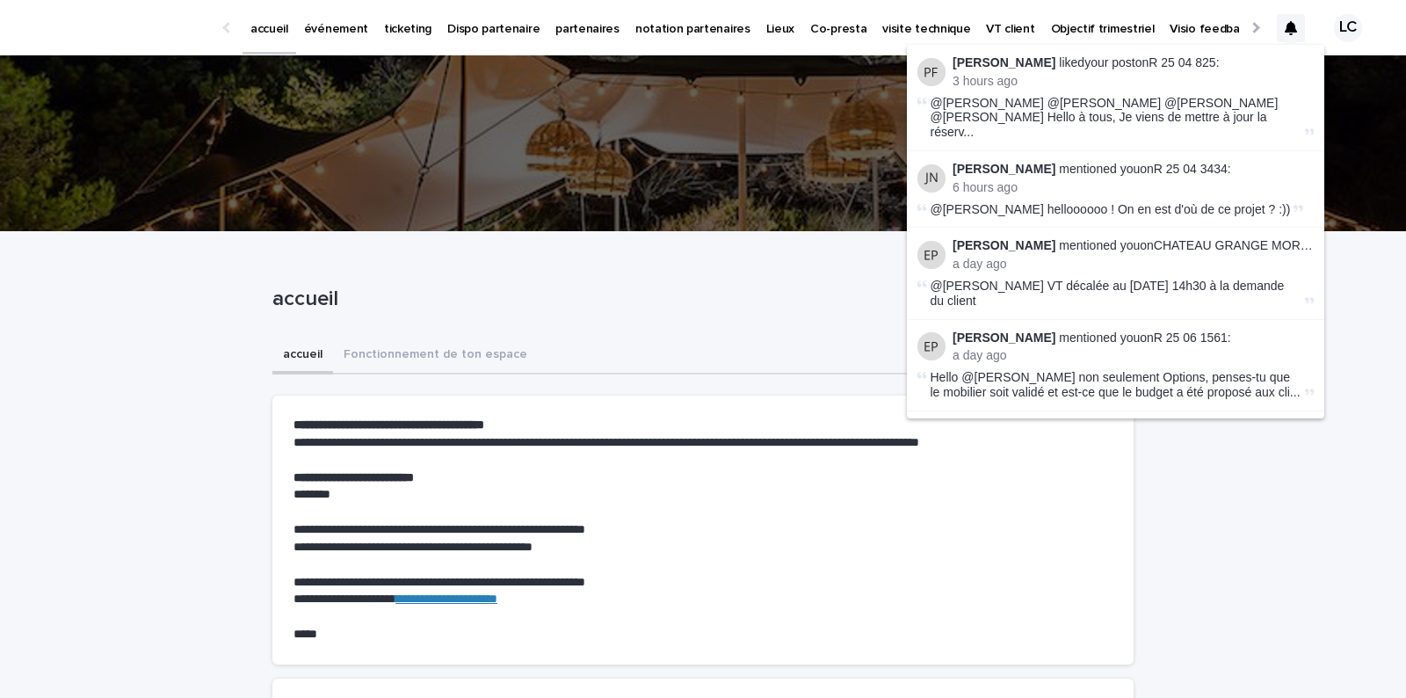  What do you see at coordinates (1191, 338) in the screenshot?
I see `a: R 25 06 1561` at bounding box center [1191, 338].